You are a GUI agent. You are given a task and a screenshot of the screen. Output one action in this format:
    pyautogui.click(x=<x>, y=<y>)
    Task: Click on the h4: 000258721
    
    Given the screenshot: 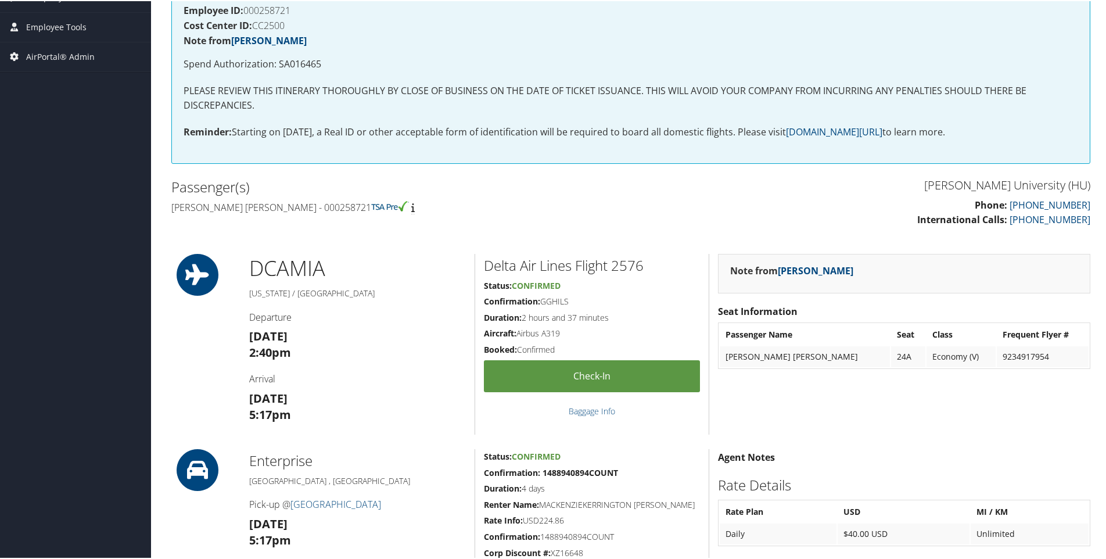 What is the action you would take?
    pyautogui.click(x=631, y=9)
    